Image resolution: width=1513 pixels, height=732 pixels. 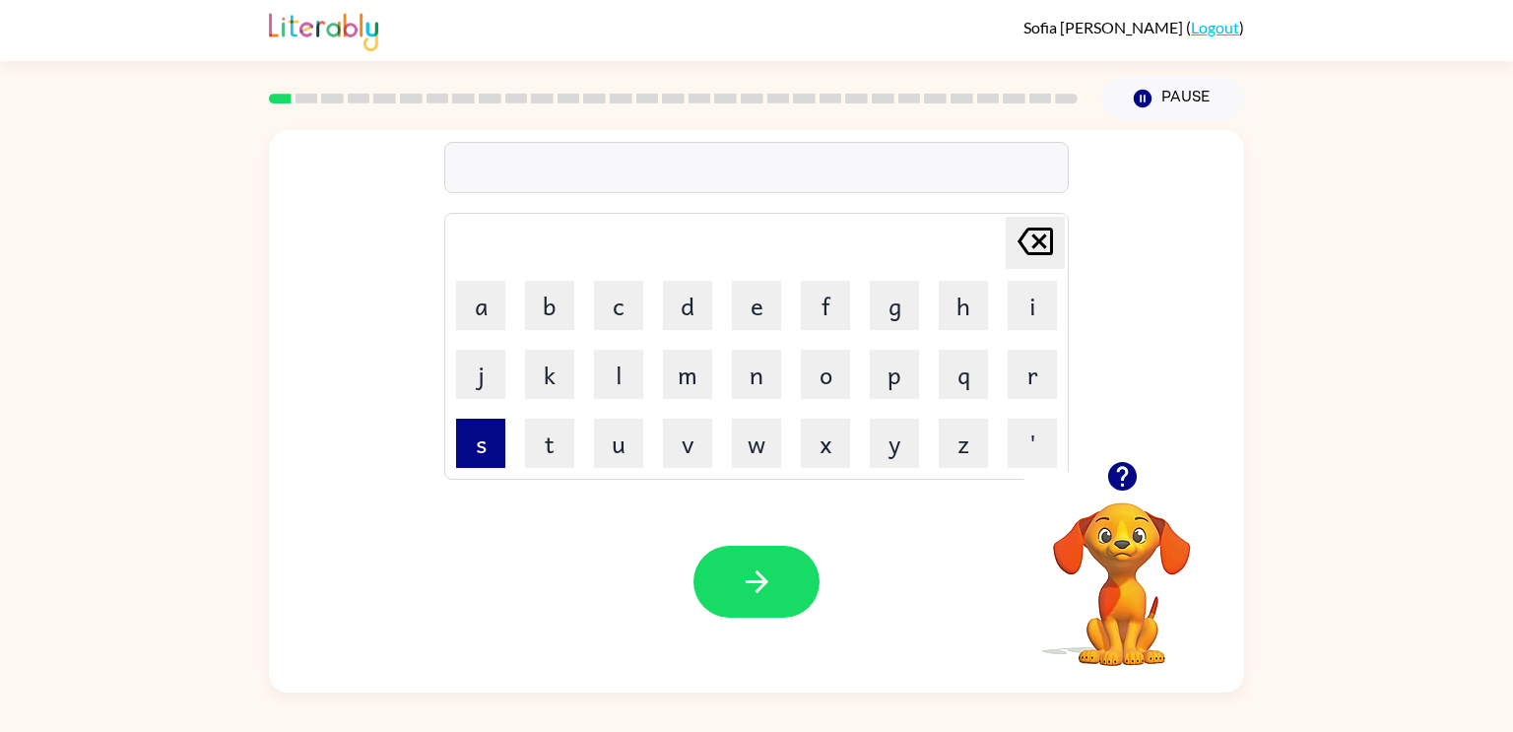 What do you see at coordinates (825, 374) in the screenshot?
I see `button: o` at bounding box center [825, 374].